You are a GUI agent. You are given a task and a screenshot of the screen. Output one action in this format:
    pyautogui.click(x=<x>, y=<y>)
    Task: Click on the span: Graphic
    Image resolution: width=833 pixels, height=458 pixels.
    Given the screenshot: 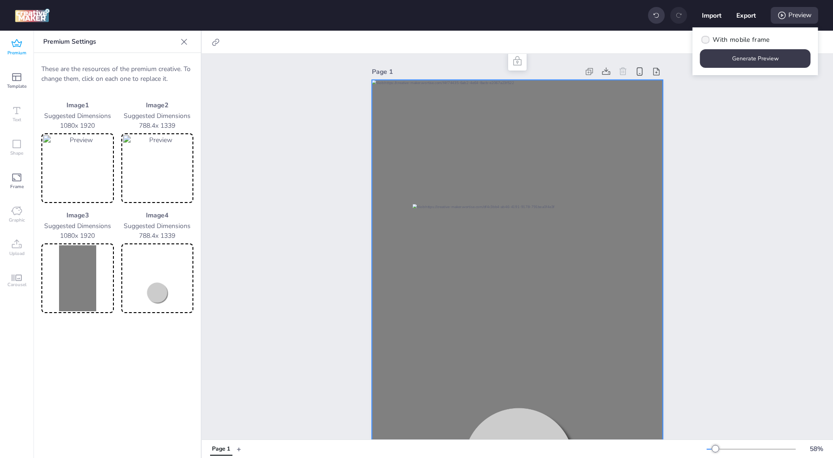 What is the action you would take?
    pyautogui.click(x=17, y=220)
    